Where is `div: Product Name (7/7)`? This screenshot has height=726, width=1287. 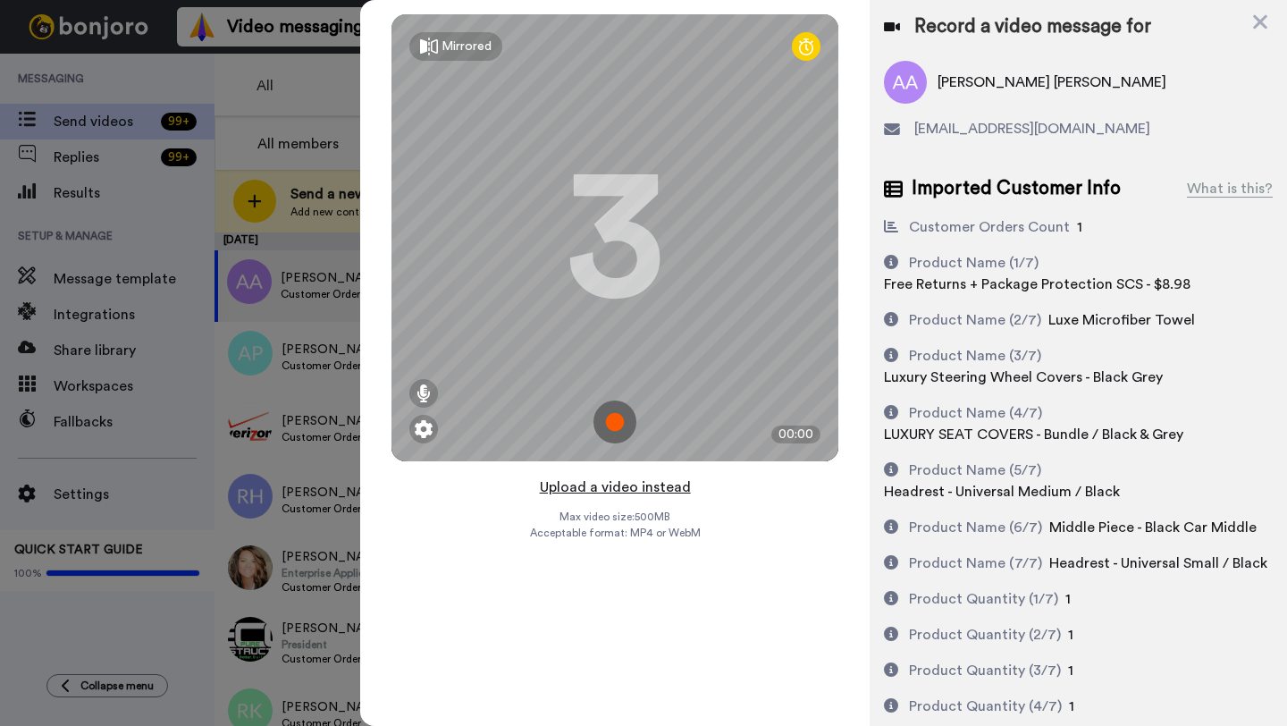
div: Product Name (7/7) is located at coordinates (975, 563).